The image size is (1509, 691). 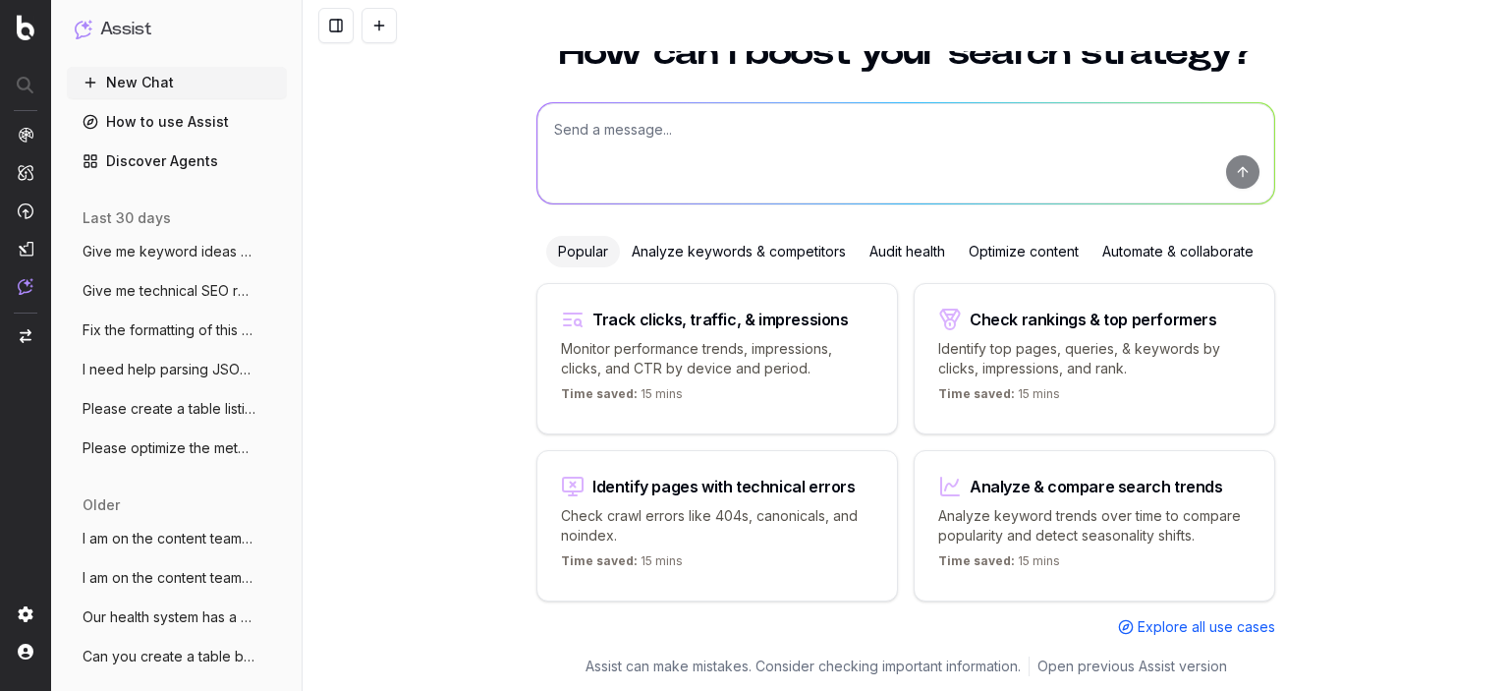 I want to click on h1: How can I boost your search strategy?, so click(x=906, y=53).